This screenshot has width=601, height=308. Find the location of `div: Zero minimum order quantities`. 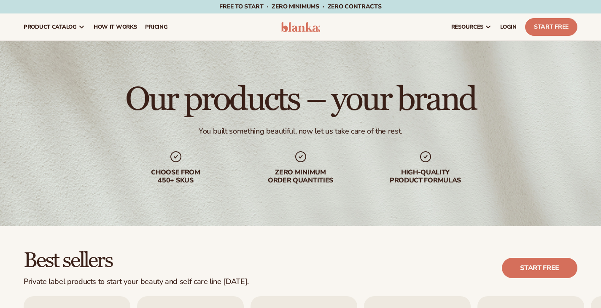

div: Zero minimum order quantities is located at coordinates (301, 177).